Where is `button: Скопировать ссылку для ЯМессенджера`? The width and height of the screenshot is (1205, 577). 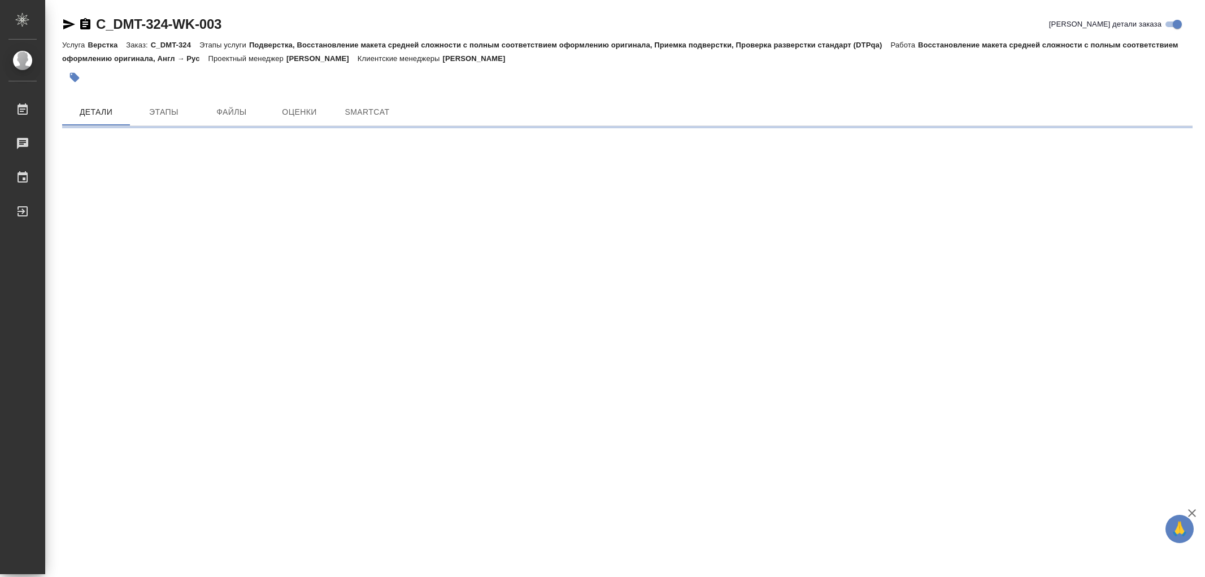 button: Скопировать ссылку для ЯМессенджера is located at coordinates (69, 24).